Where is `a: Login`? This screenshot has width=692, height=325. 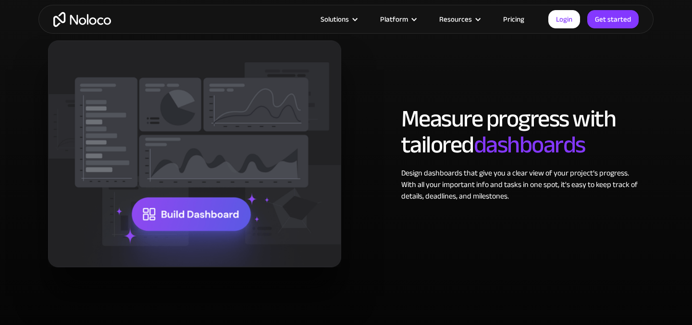 a: Login is located at coordinates (564, 19).